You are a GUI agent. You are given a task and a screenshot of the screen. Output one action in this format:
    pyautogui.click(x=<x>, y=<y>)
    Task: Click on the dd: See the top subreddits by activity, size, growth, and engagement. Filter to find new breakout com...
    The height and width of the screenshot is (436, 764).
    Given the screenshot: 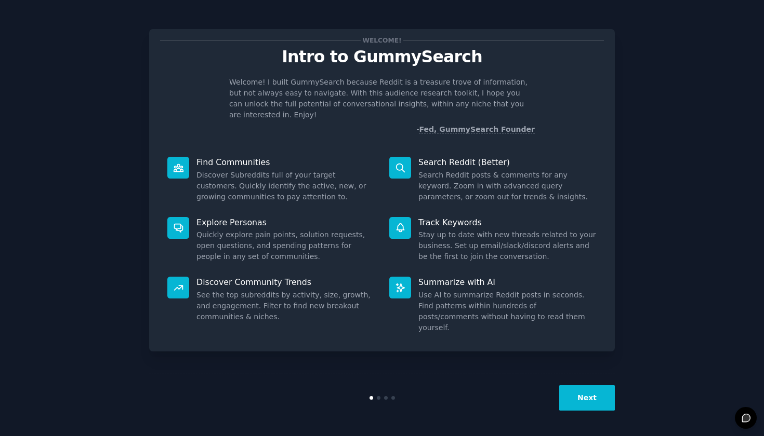 What is the action you would take?
    pyautogui.click(x=285, y=306)
    